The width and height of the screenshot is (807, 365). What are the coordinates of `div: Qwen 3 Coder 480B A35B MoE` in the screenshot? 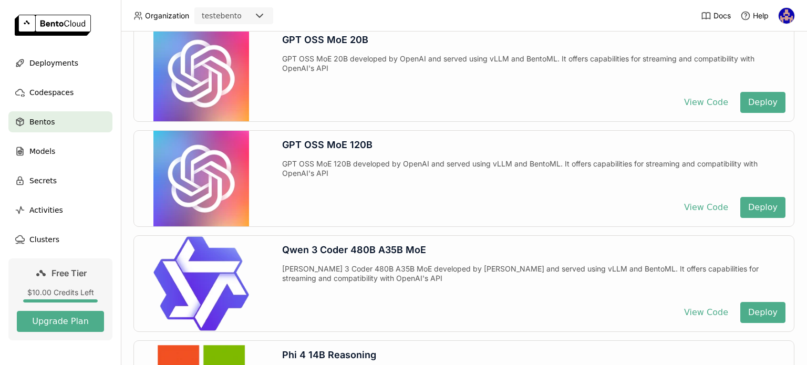 It's located at (534, 250).